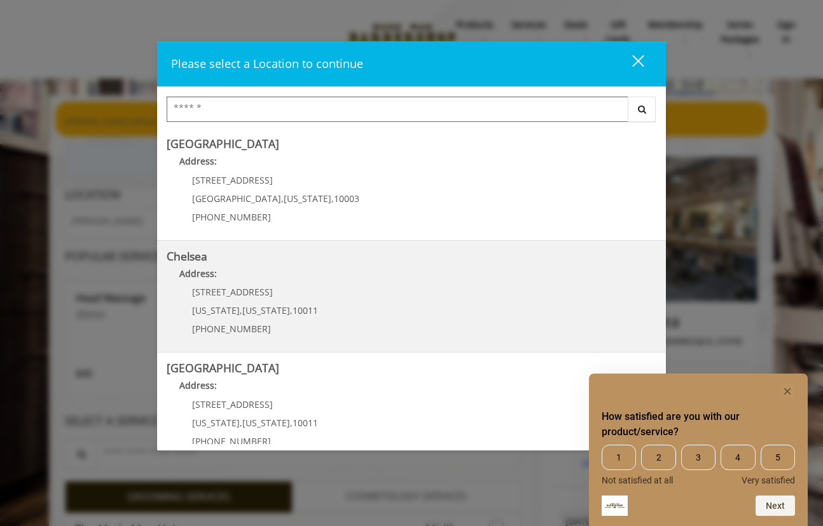  Describe the element at coordinates (637, 481) in the screenshot. I see `span: Not satisfied at all` at that location.